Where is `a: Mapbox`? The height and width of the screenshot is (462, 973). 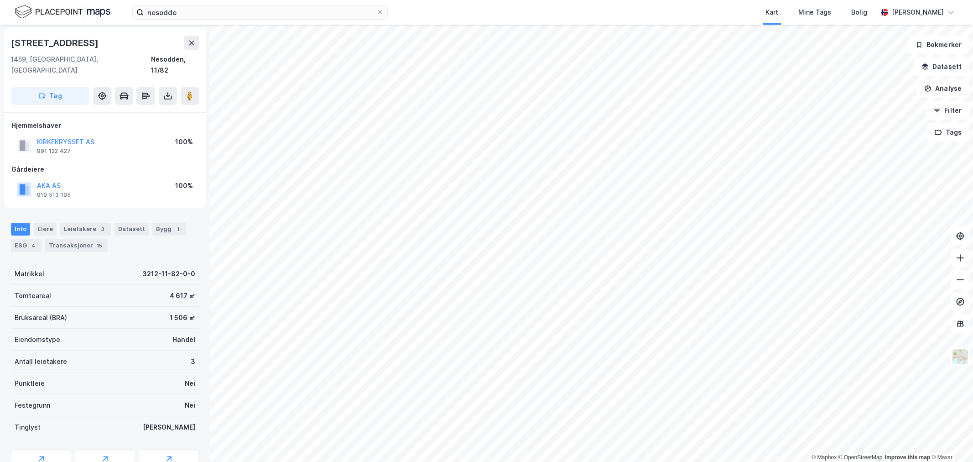 a: Mapbox is located at coordinates (824, 457).